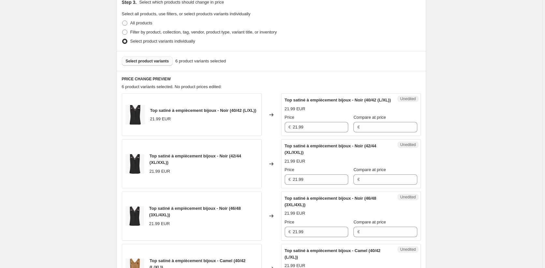 The width and height of the screenshot is (545, 268). I want to click on span: 6 product variants selected. No product prices edited:, so click(172, 87).